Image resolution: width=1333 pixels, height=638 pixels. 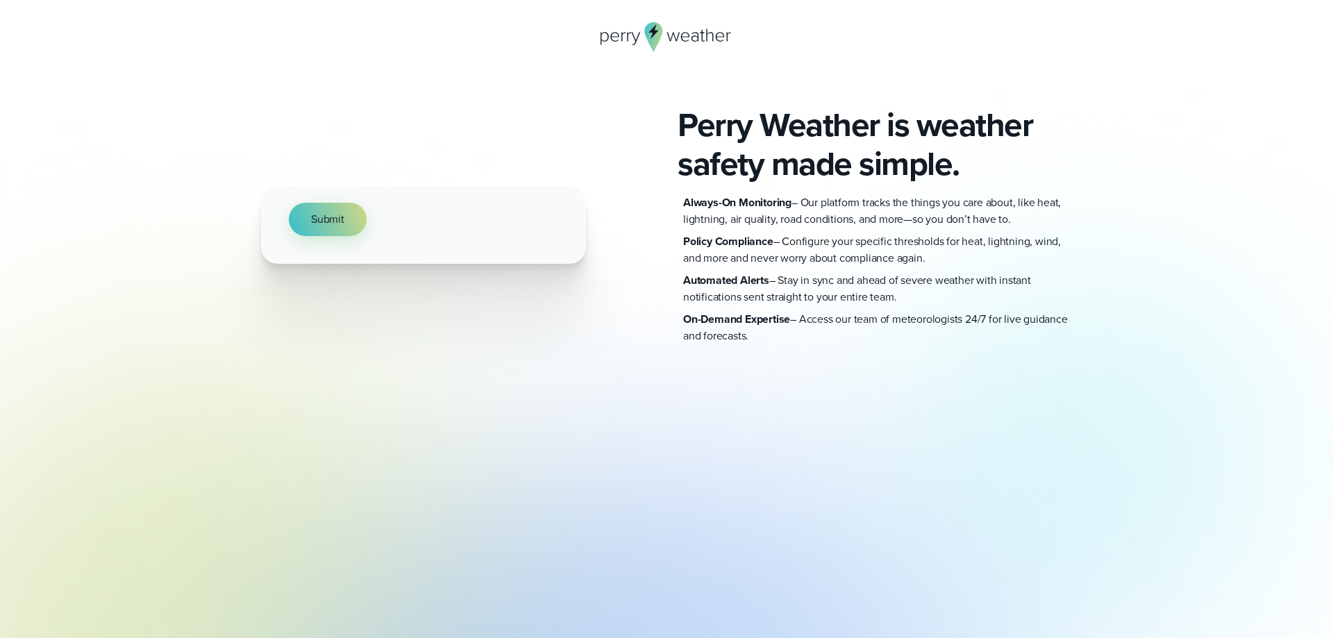 I want to click on strong: Always-On Monitoring, so click(x=737, y=202).